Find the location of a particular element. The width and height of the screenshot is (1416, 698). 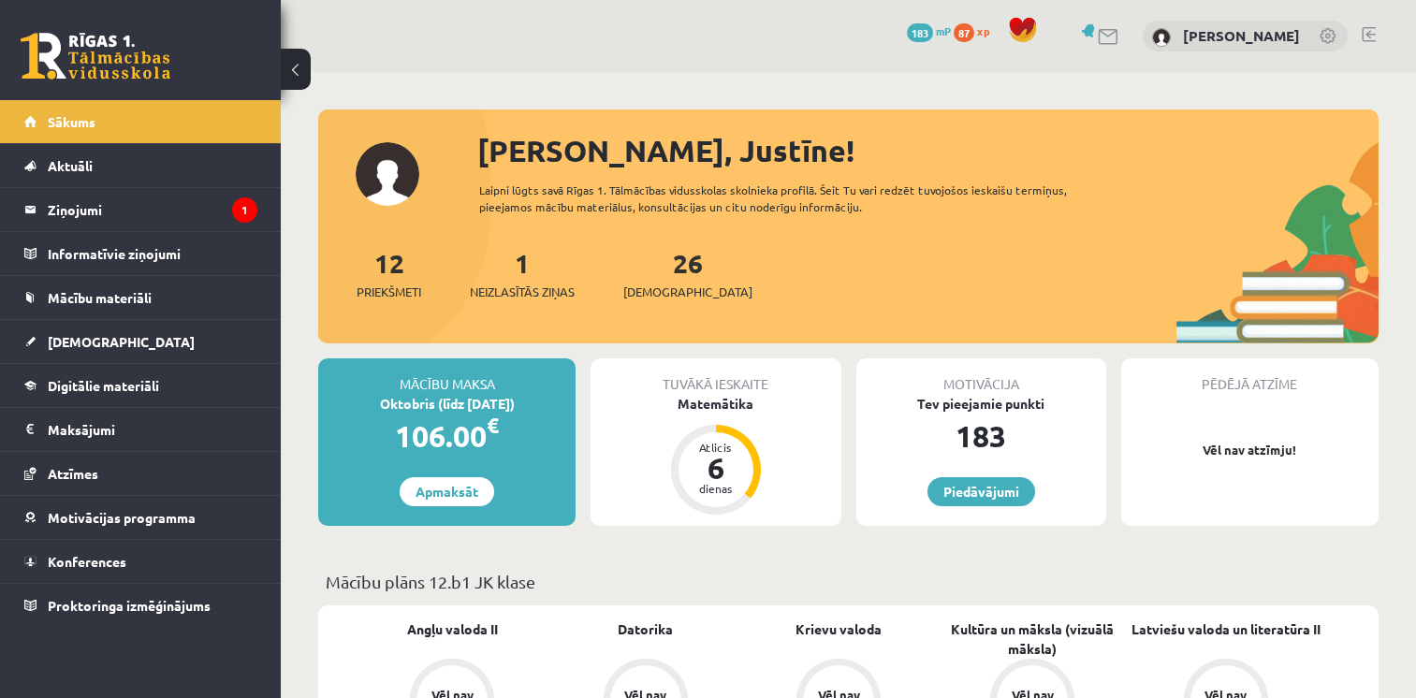

a: Atzīmes is located at coordinates (140, 474).